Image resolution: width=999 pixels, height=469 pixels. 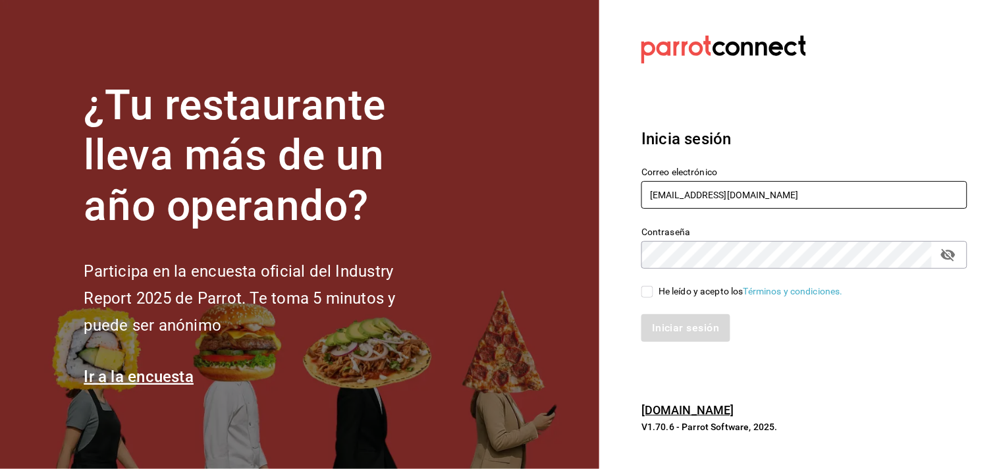 What do you see at coordinates (804, 232) in the screenshot?
I see `label: Contraseña` at bounding box center [804, 232].